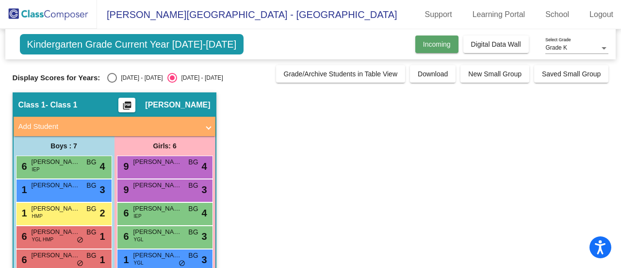 The image size is (621, 268). Describe the element at coordinates (437, 44) in the screenshot. I see `button: Incoming` at that location.